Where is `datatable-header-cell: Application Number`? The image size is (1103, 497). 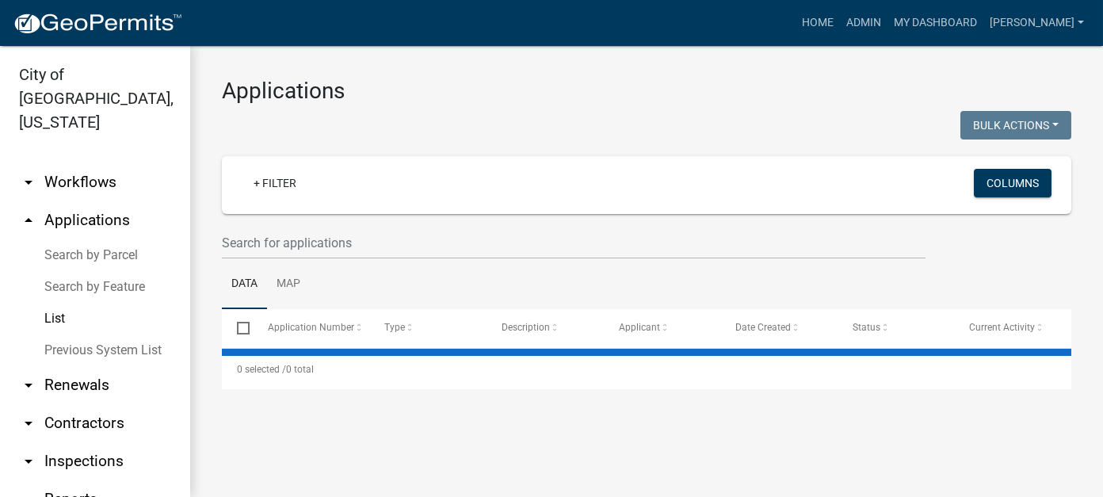
datatable-header-cell: Application Number is located at coordinates (311, 328).